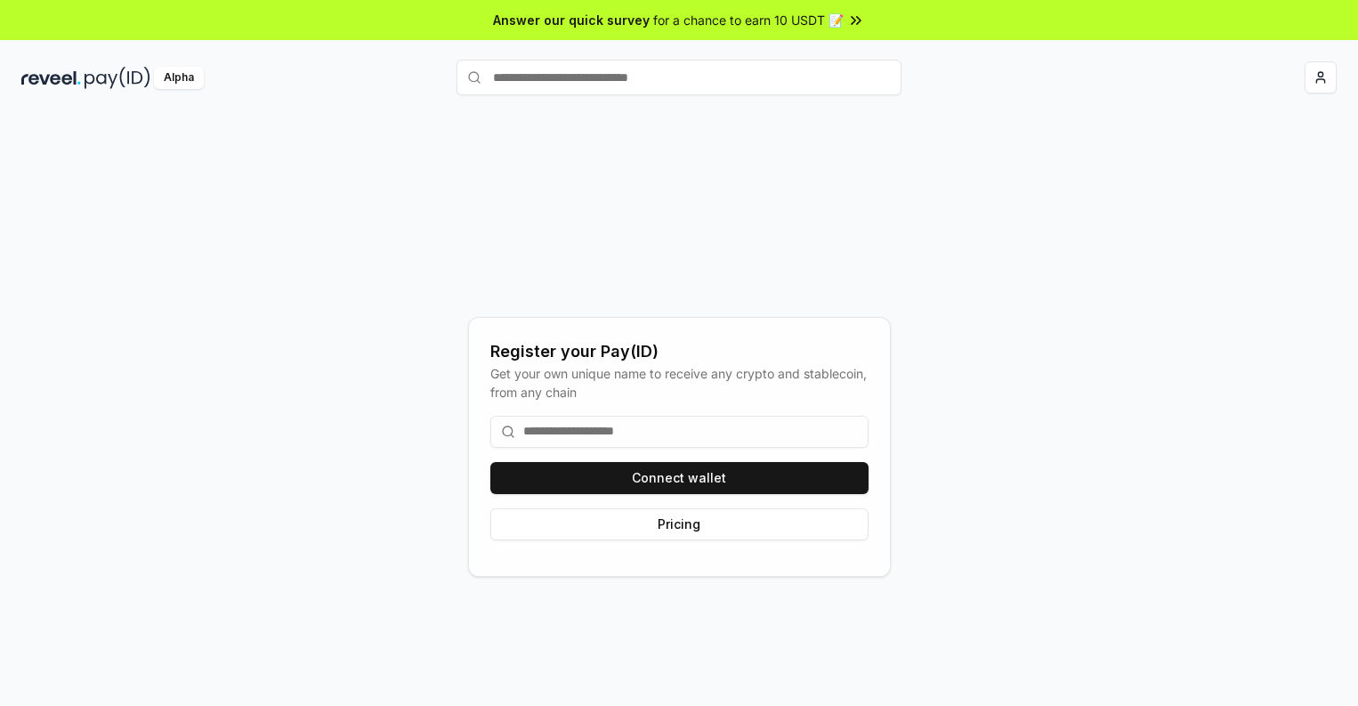 The height and width of the screenshot is (706, 1358). Describe the element at coordinates (179, 77) in the screenshot. I see `div: Alpha` at that location.